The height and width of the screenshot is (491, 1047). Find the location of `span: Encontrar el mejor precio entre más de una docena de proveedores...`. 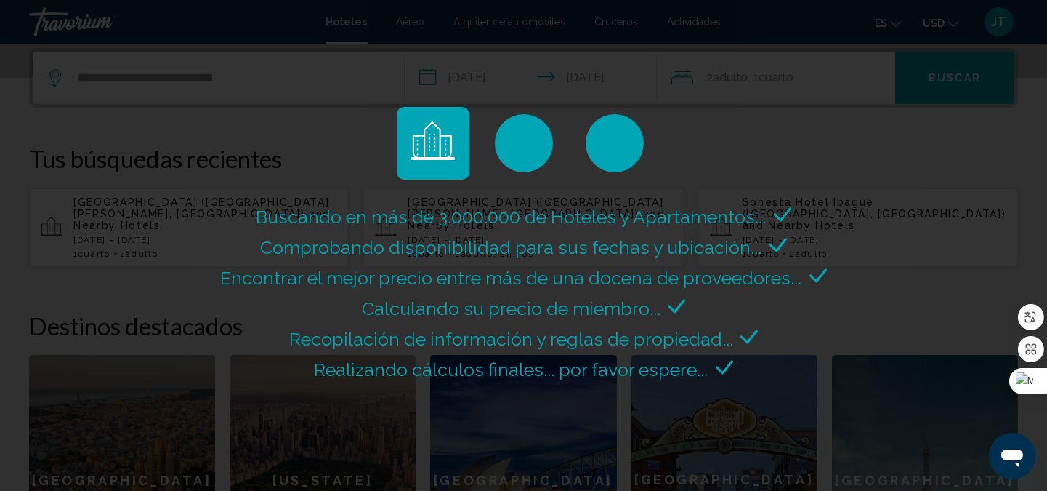

span: Encontrar el mejor precio entre más de una docena de proveedores... is located at coordinates (512, 278).